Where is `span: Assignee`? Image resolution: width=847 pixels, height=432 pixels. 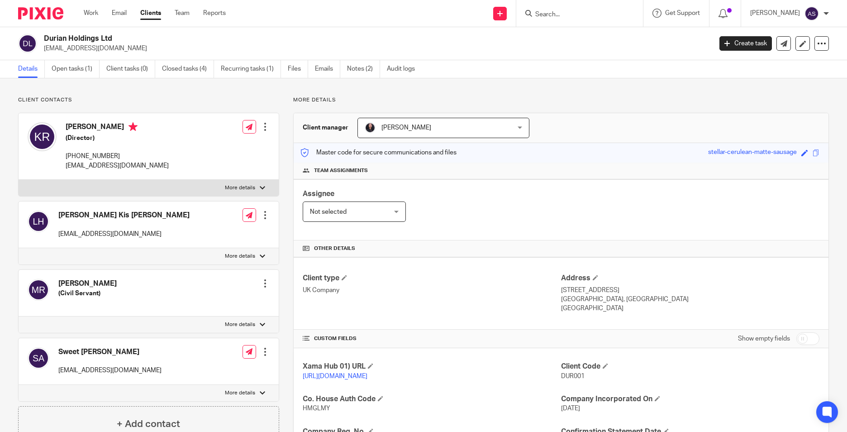 span: Assignee is located at coordinates (319, 194).